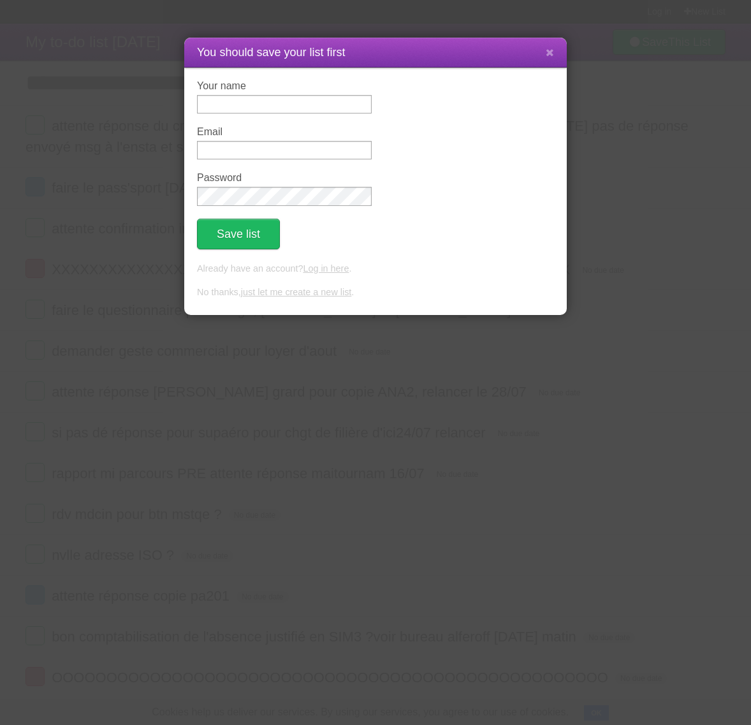  What do you see at coordinates (376, 293) in the screenshot?
I see `p: No thanks, .` at bounding box center [376, 293].